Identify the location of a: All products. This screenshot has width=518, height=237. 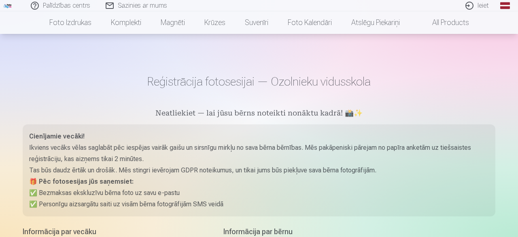
(444, 23).